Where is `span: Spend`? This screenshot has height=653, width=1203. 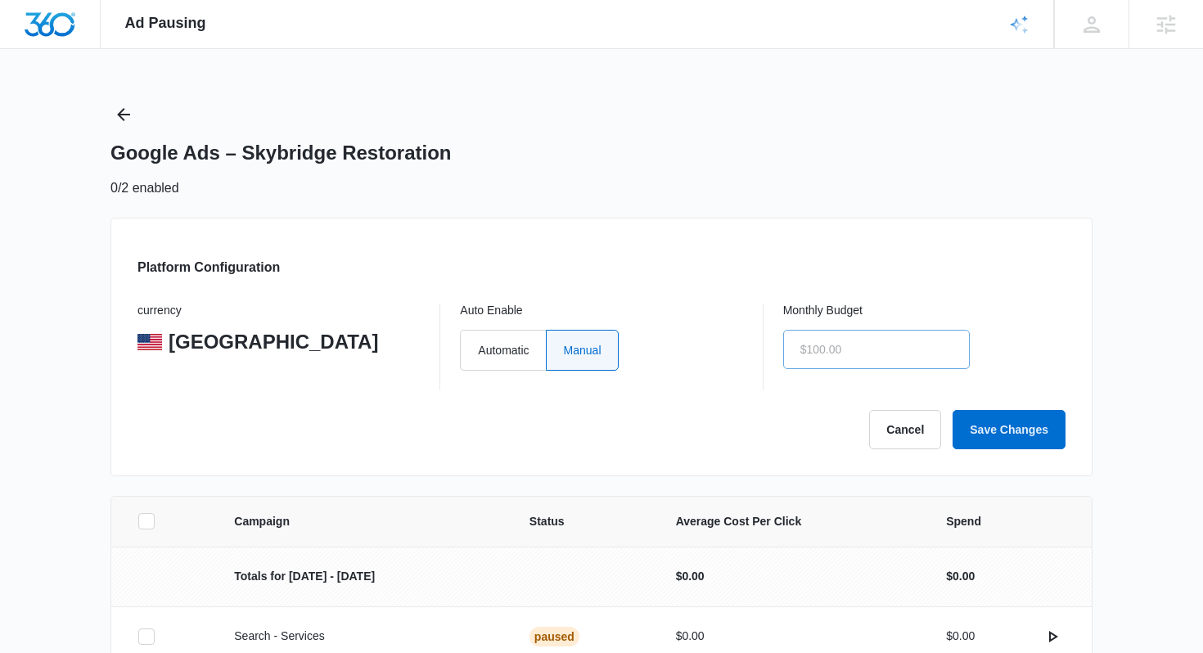
span: Spend is located at coordinates (1006, 521).